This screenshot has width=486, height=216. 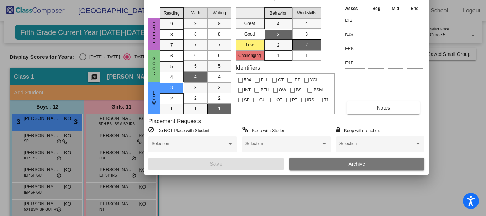 What do you see at coordinates (314, 80) in the screenshot?
I see `span: YGL` at bounding box center [314, 80].